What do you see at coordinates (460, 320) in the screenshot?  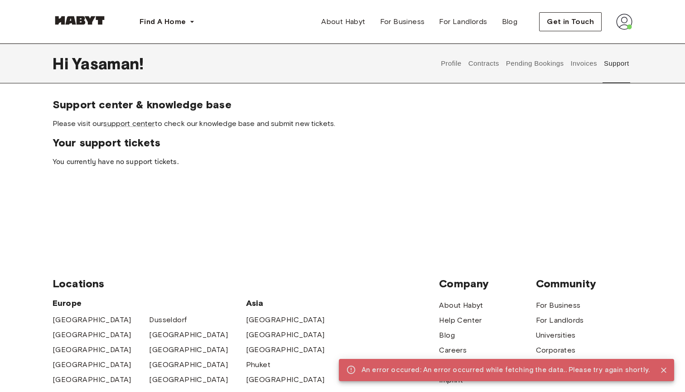 I see `a: Help Center` at bounding box center [460, 320].